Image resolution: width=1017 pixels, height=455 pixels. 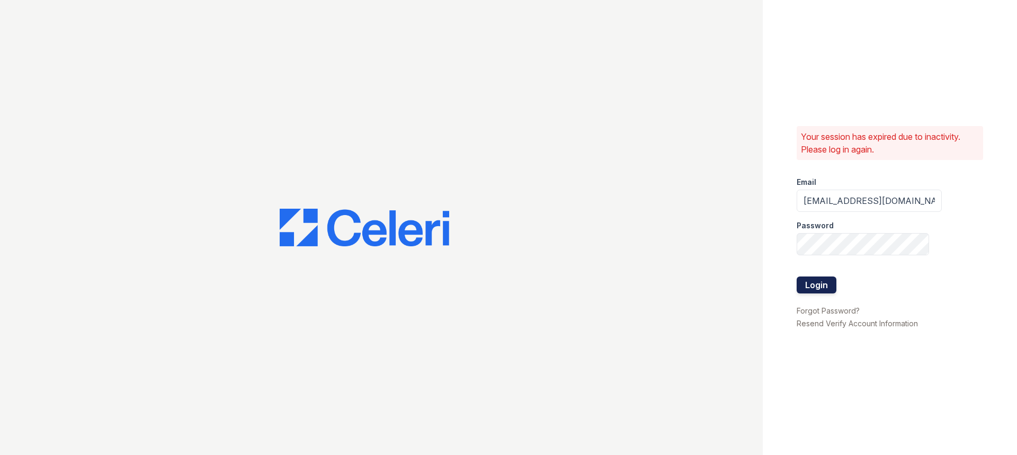 What do you see at coordinates (365, 228) in the screenshot?
I see `img: CE_Logo_Blue-a8612792a0a2168367f1c8372b55b34899dd931a85d93a1a3d3e32e68fde9ad4.png` at bounding box center [365, 228].